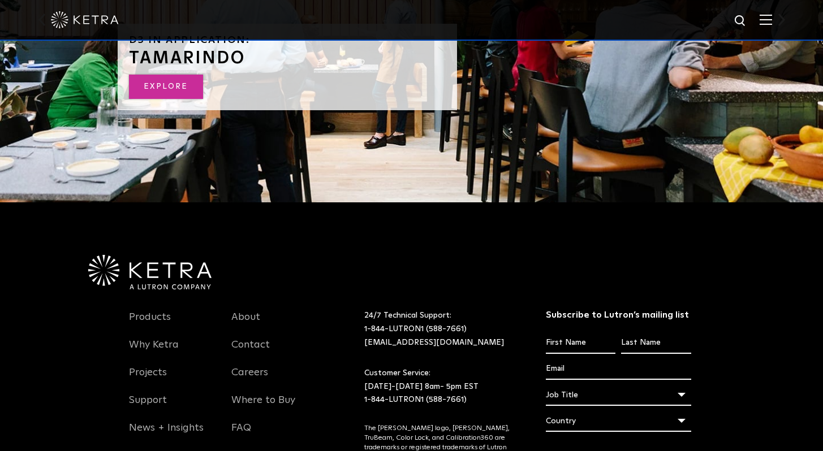 This screenshot has width=823, height=451. Describe the element at coordinates (249, 379) in the screenshot. I see `a: Careers` at that location.